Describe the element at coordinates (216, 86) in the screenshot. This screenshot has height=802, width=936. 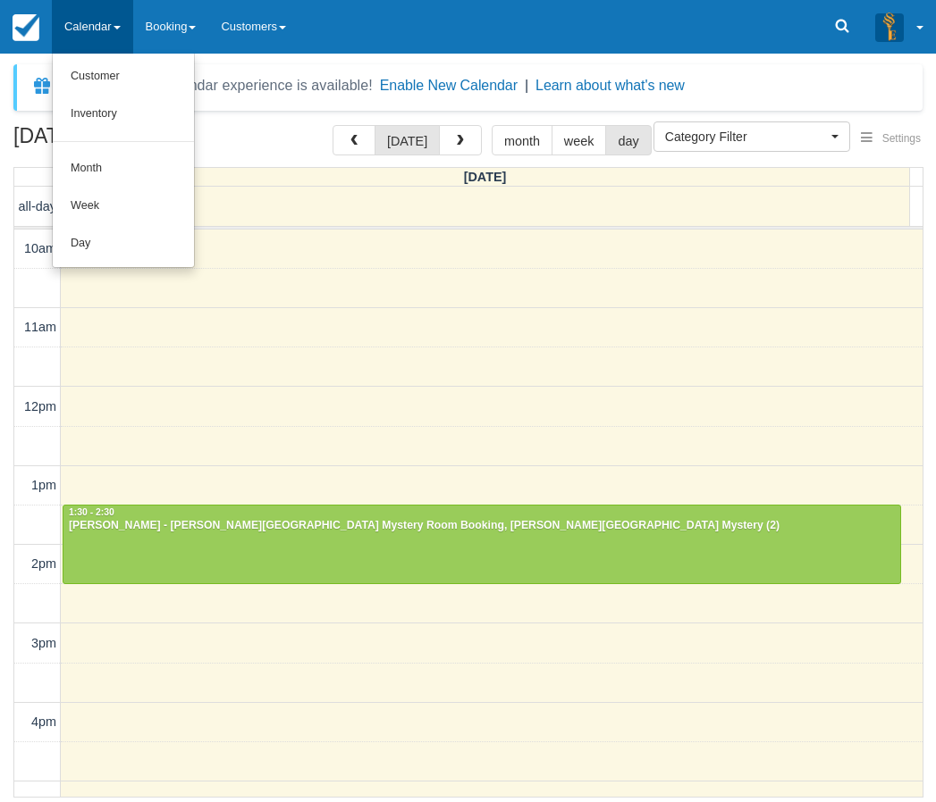
I see `div: A new Booking Calendar experience is available!` at that location.